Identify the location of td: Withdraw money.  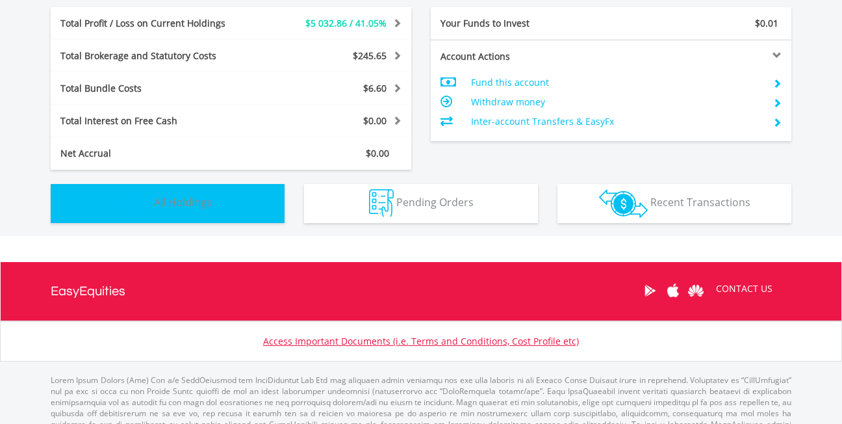
(617, 102).